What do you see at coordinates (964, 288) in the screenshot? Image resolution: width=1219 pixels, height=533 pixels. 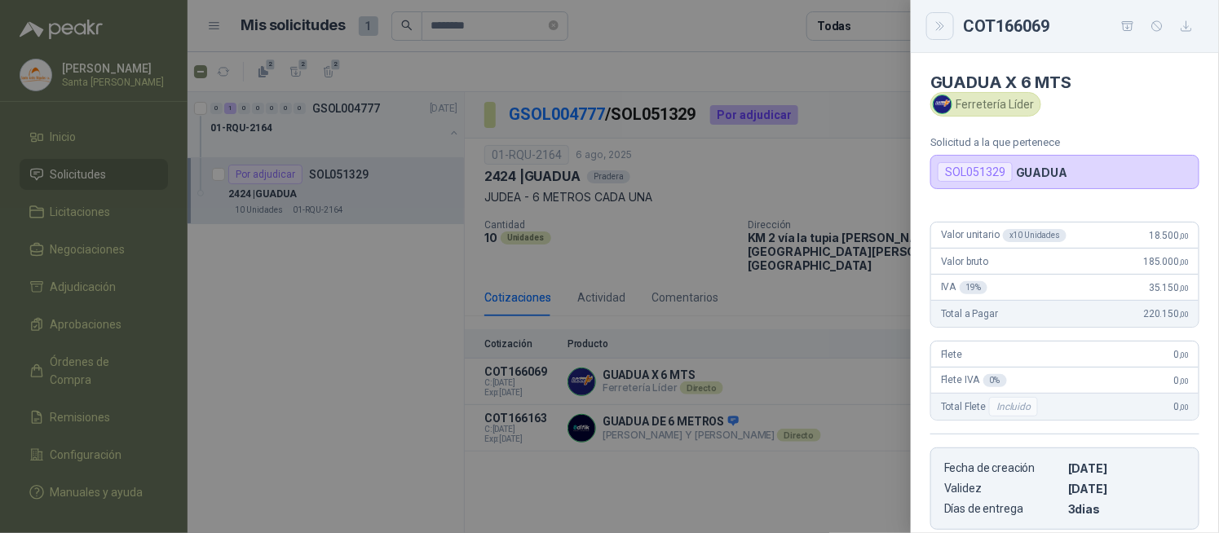 I see `span: IVA` at bounding box center [964, 288].